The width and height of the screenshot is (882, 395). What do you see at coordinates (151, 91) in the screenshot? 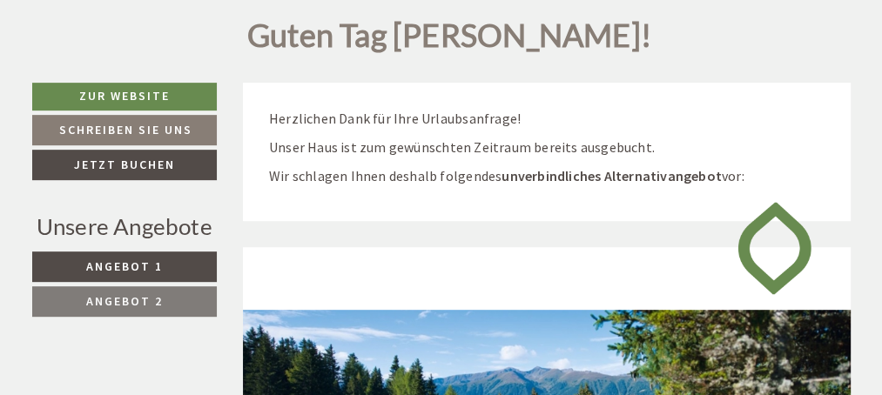
I see `small: 17:00` at bounding box center [151, 91].